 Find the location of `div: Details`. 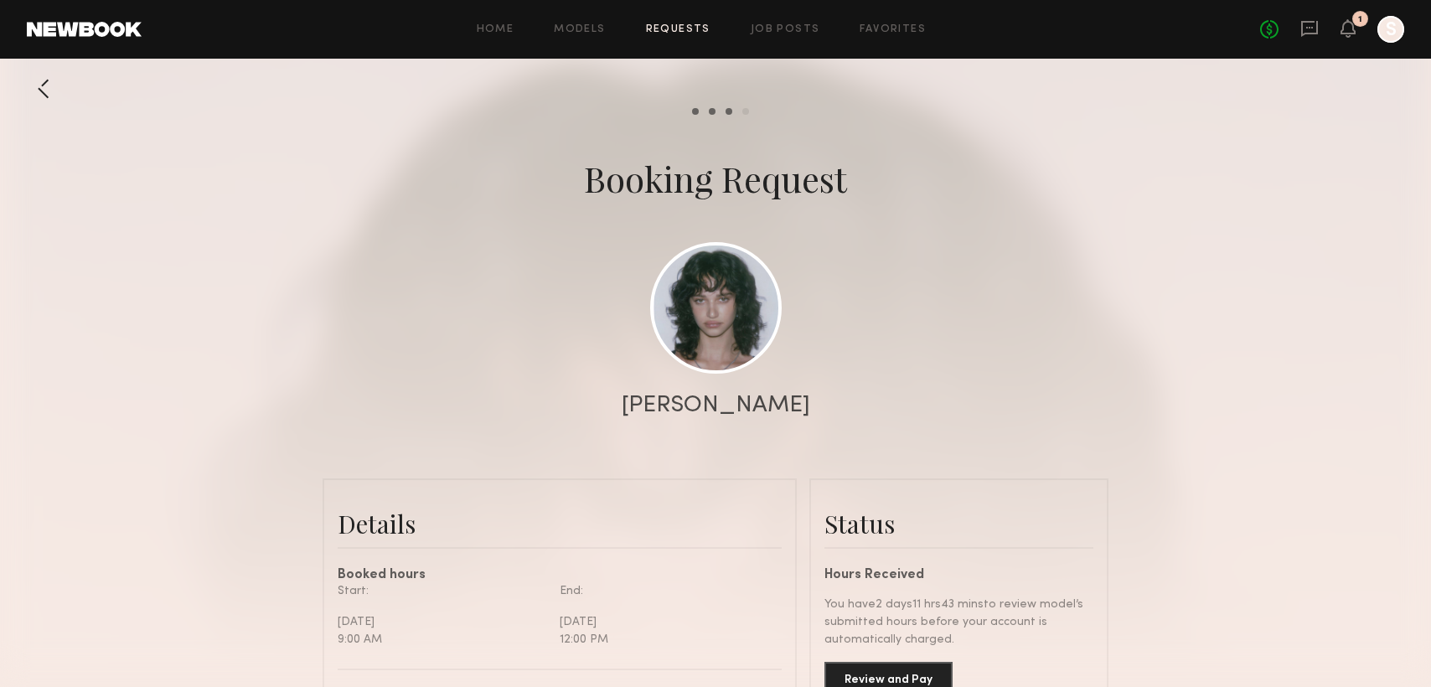

div: Details is located at coordinates (559, 523).